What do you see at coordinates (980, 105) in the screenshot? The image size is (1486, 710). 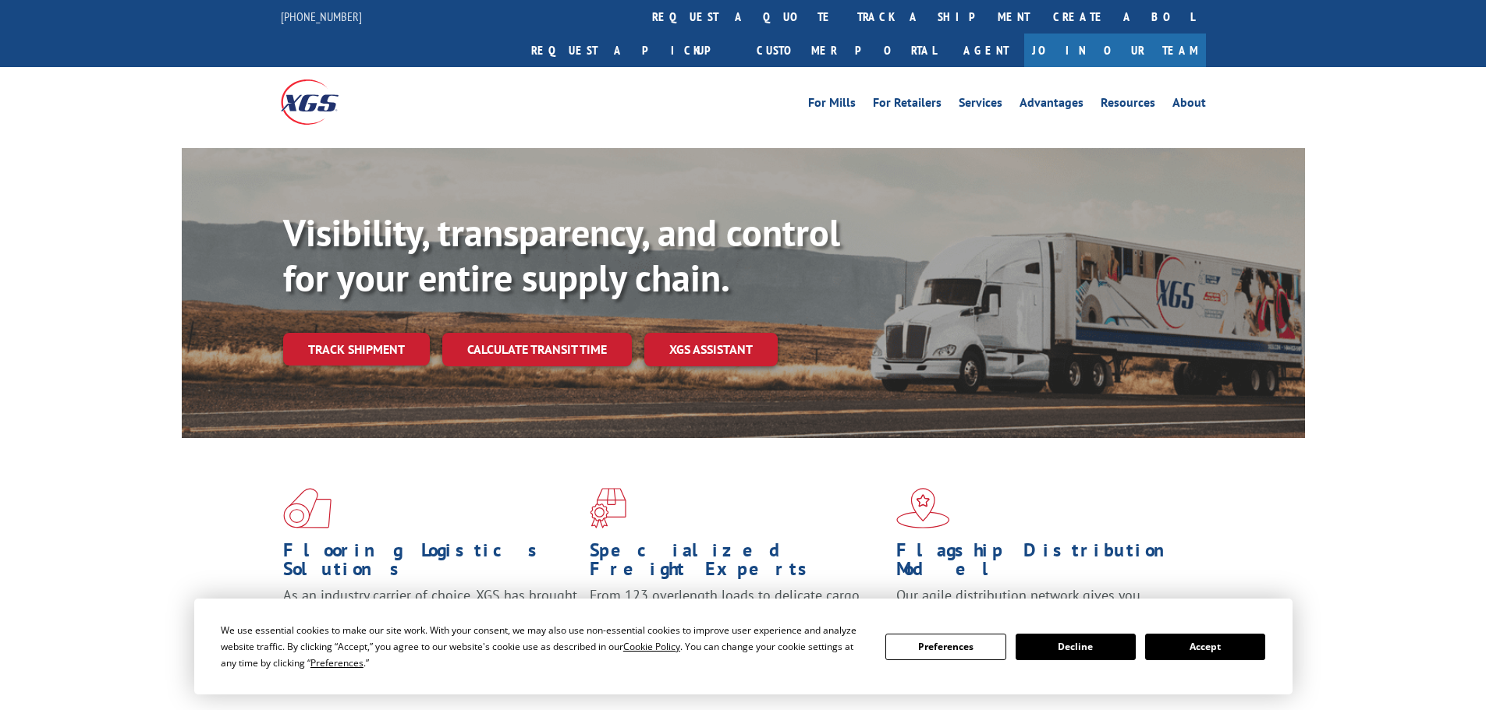 I see `a: Services` at bounding box center [980, 105].